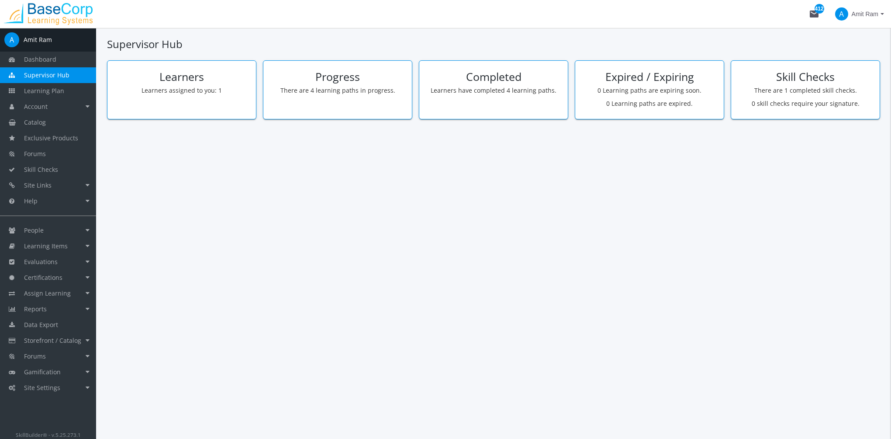 Image resolution: width=891 pixels, height=439 pixels. What do you see at coordinates (31, 200) in the screenshot?
I see `span: Help` at bounding box center [31, 200].